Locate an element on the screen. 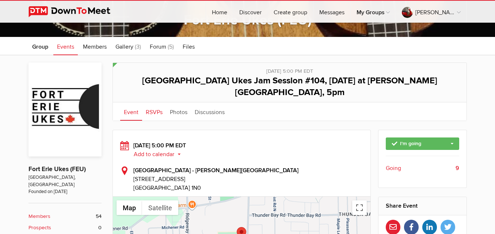 This screenshot has width=495, height=234. b: 9 is located at coordinates (457, 168).